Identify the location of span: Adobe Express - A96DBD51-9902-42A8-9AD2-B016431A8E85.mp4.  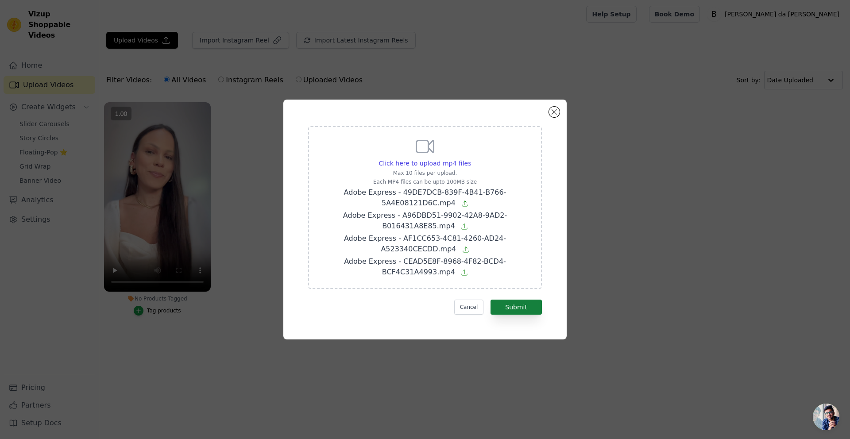
(425, 220).